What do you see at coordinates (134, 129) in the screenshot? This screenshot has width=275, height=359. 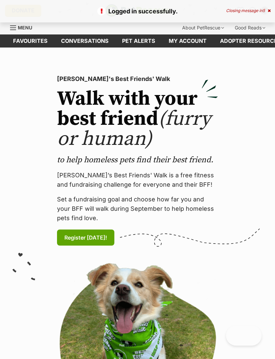 I see `span: (furry or human)` at bounding box center [134, 129].